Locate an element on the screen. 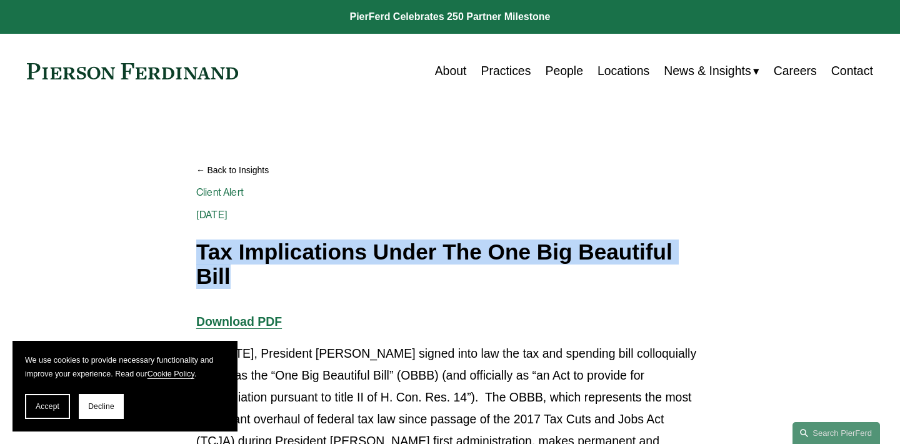  a: People is located at coordinates (564, 71).